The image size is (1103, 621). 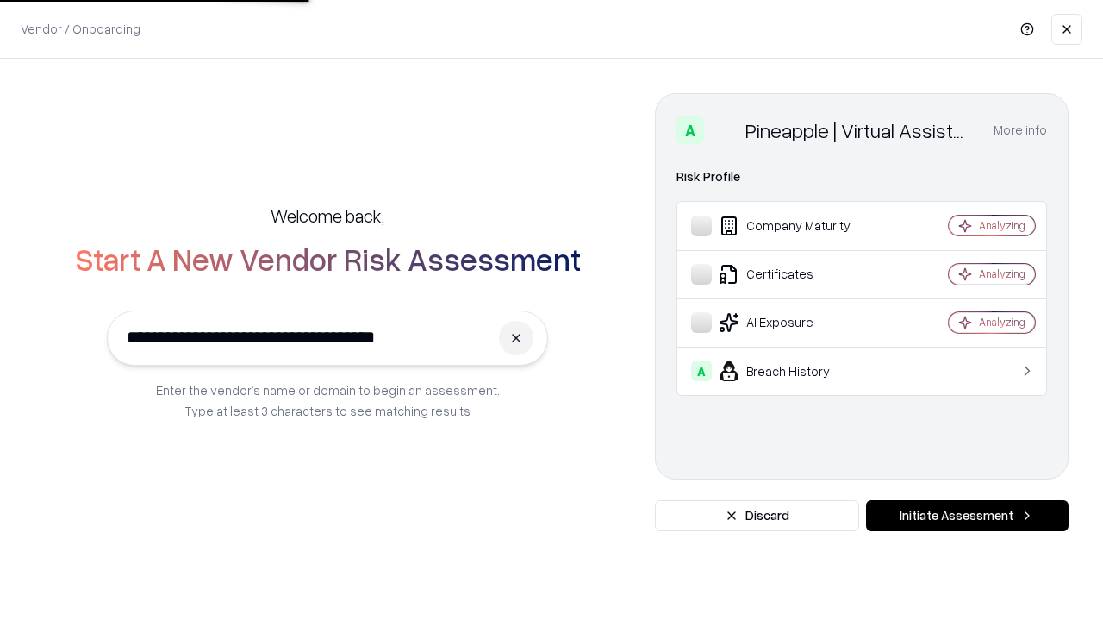 What do you see at coordinates (967, 516) in the screenshot?
I see `button: Initiate Assessment` at bounding box center [967, 516].